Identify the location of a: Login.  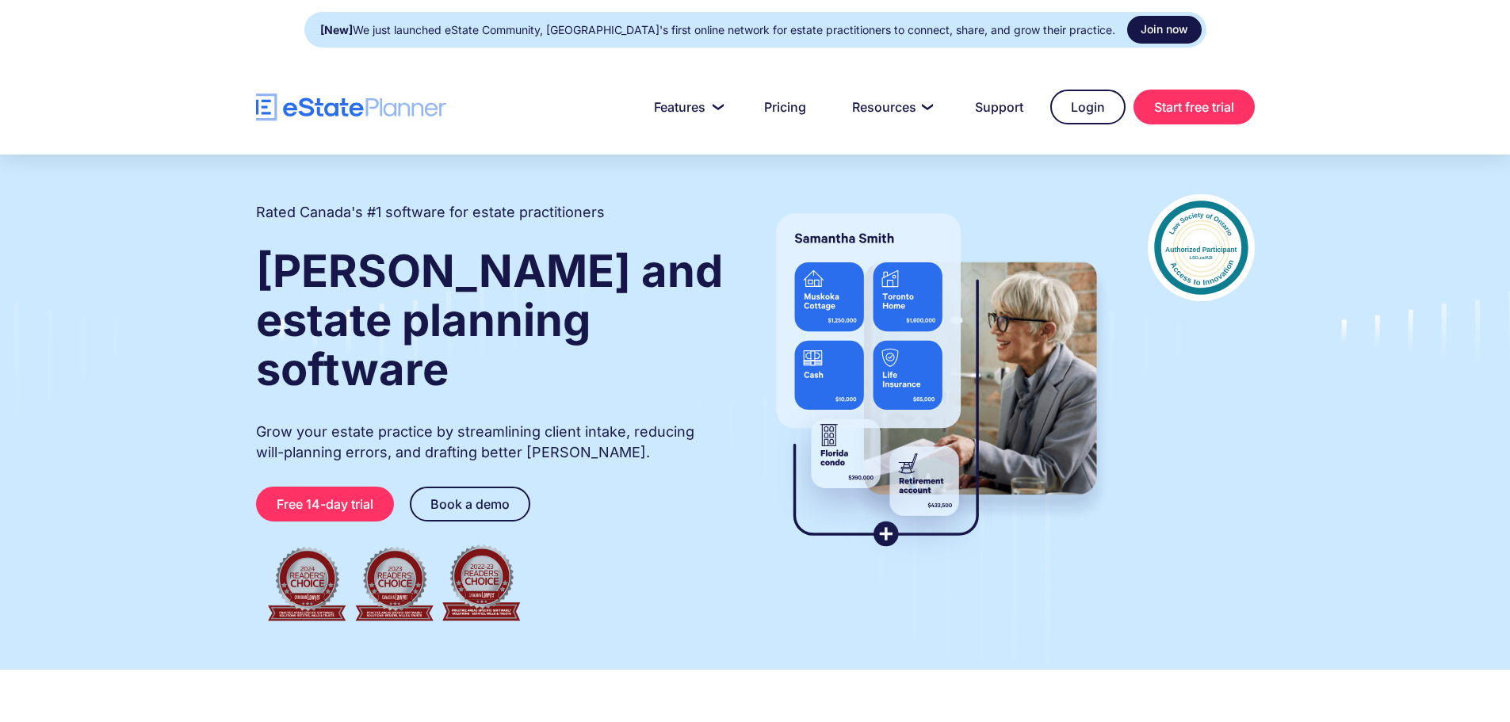
(1088, 107).